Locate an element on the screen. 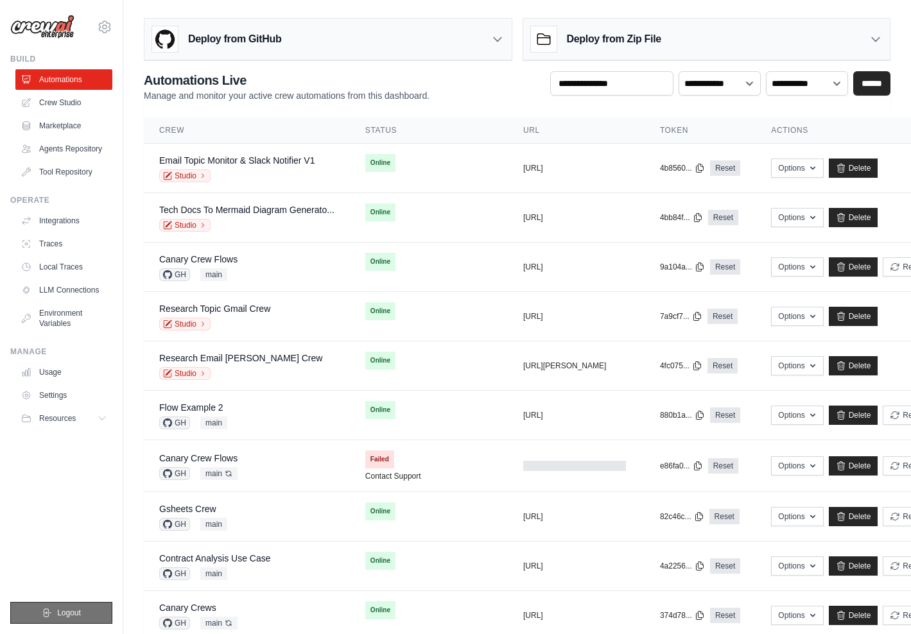 The image size is (911, 634). th: Status is located at coordinates (429, 130).